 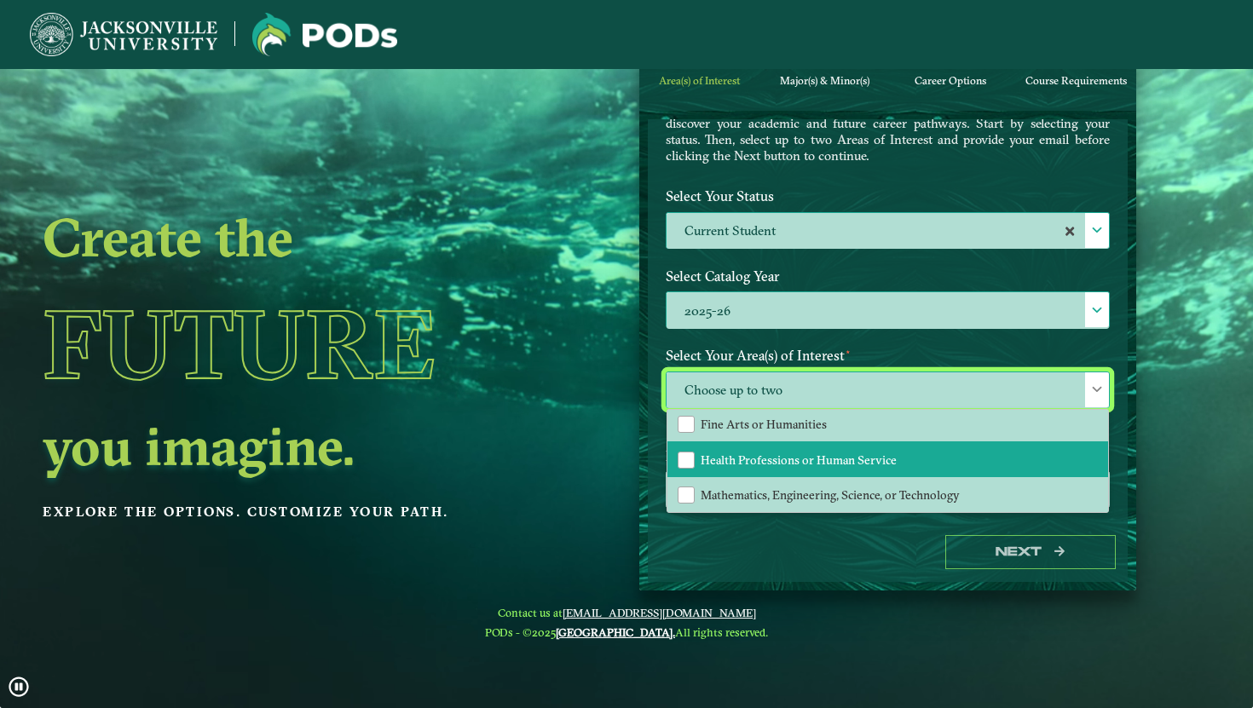 I want to click on label: Current Student, so click(x=888, y=231).